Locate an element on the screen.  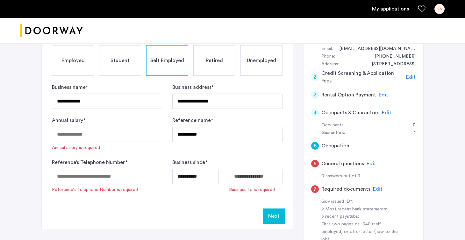
a: Cazamio logo is located at coordinates (52, 31).